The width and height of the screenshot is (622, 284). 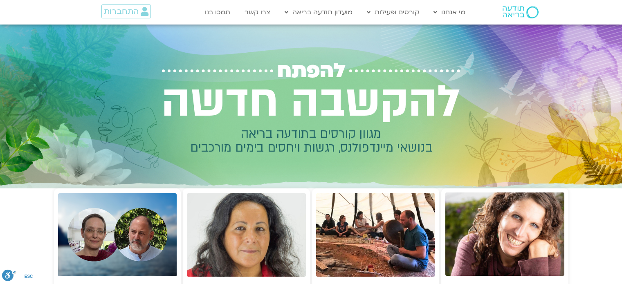 I want to click on h2: מגוון קורסים בתודעה בריאה בנושאי מיינדפולנס, רגשות ויחסים בימים מורכבים, so click(x=311, y=141).